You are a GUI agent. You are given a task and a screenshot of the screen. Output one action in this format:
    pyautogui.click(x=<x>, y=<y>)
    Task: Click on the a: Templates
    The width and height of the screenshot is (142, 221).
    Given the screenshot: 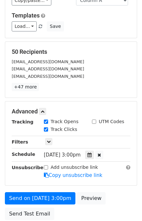 What is the action you would take?
    pyautogui.click(x=26, y=15)
    